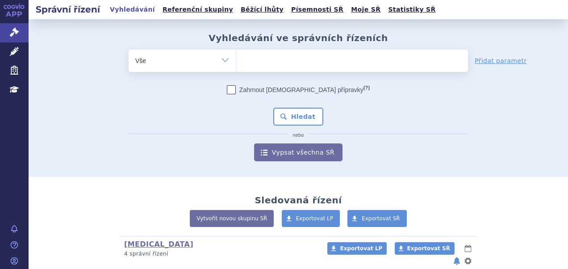  Describe the element at coordinates (298, 117) in the screenshot. I see `button: Hledat` at that location.